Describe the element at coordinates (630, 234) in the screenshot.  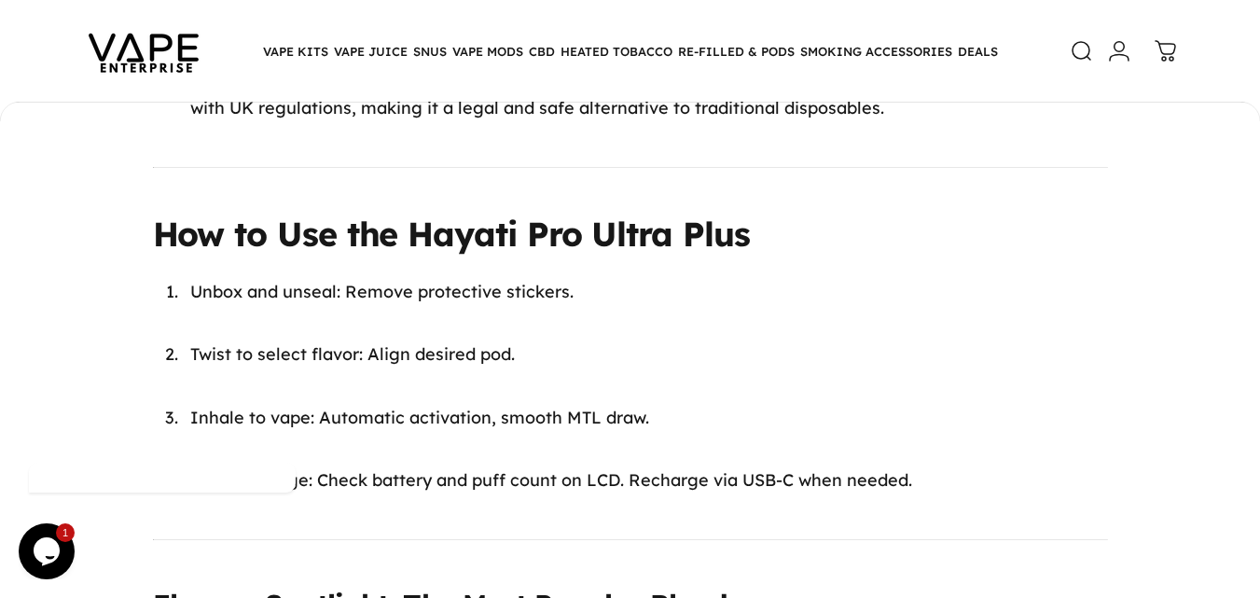
I see `h2: How to Use the Hayati Pro Ultra Plus` at that location.